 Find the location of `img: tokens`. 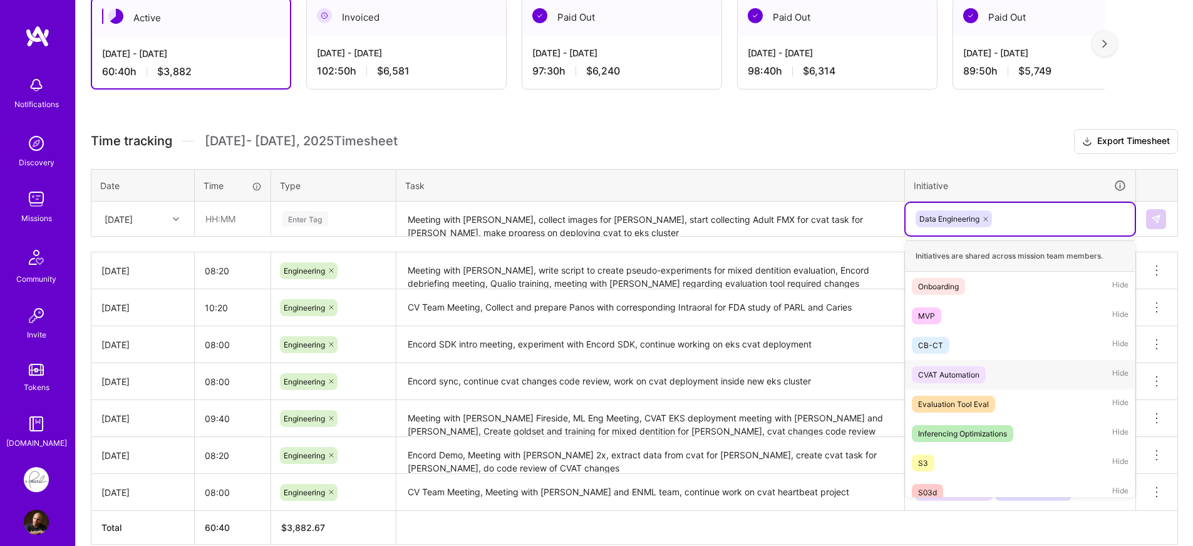

img: tokens is located at coordinates (36, 370).